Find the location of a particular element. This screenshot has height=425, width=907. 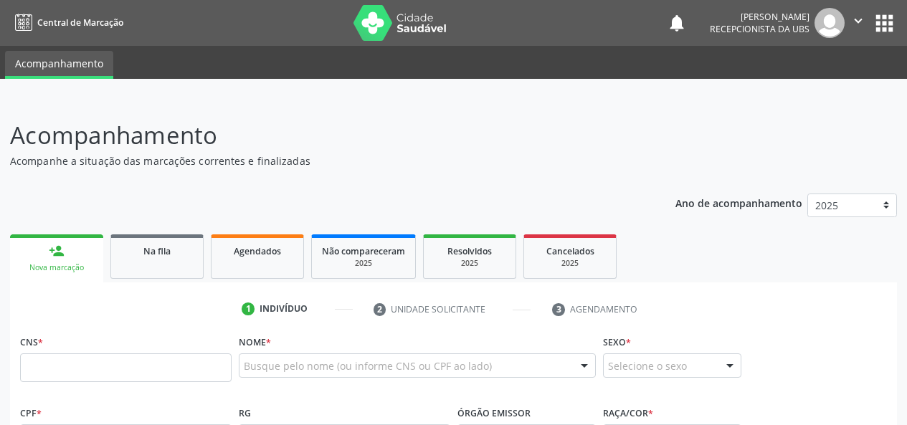

span: Na fila is located at coordinates (157, 251).